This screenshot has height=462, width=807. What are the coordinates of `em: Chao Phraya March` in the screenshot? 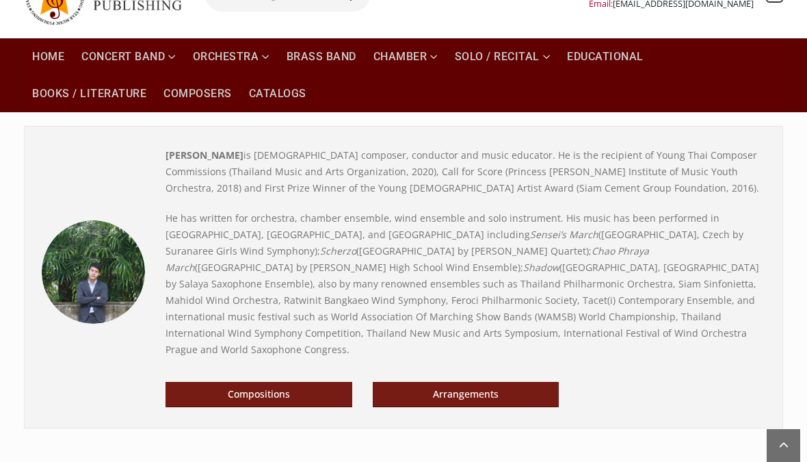 It's located at (407, 259).